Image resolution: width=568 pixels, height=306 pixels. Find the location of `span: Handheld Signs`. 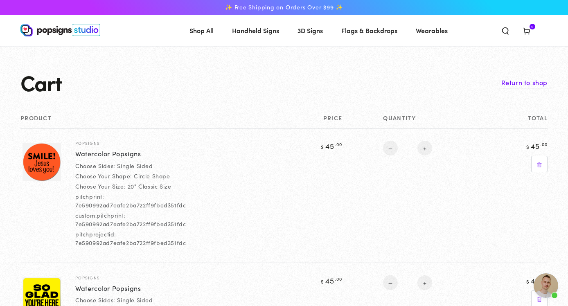

span: Handheld Signs is located at coordinates (255, 30).